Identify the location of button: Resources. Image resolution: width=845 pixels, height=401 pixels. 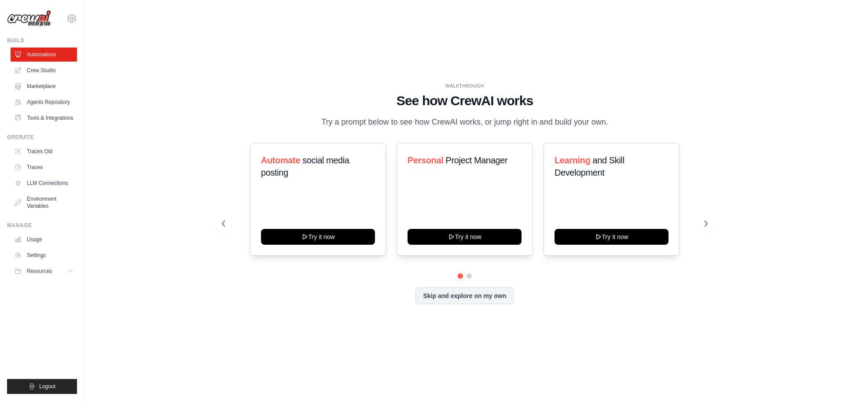
(44, 271).